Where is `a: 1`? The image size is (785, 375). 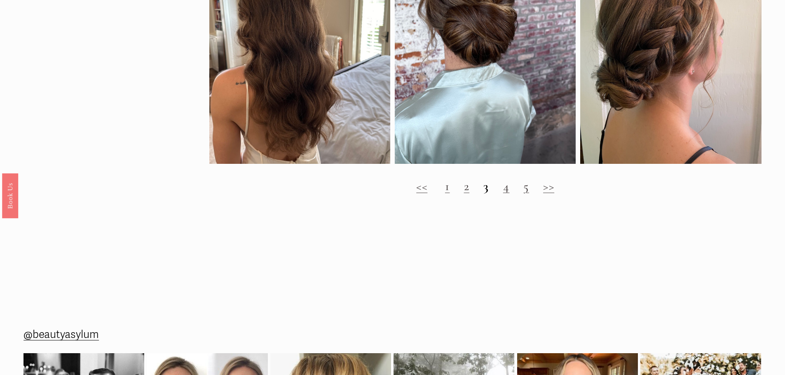 a: 1 is located at coordinates (448, 186).